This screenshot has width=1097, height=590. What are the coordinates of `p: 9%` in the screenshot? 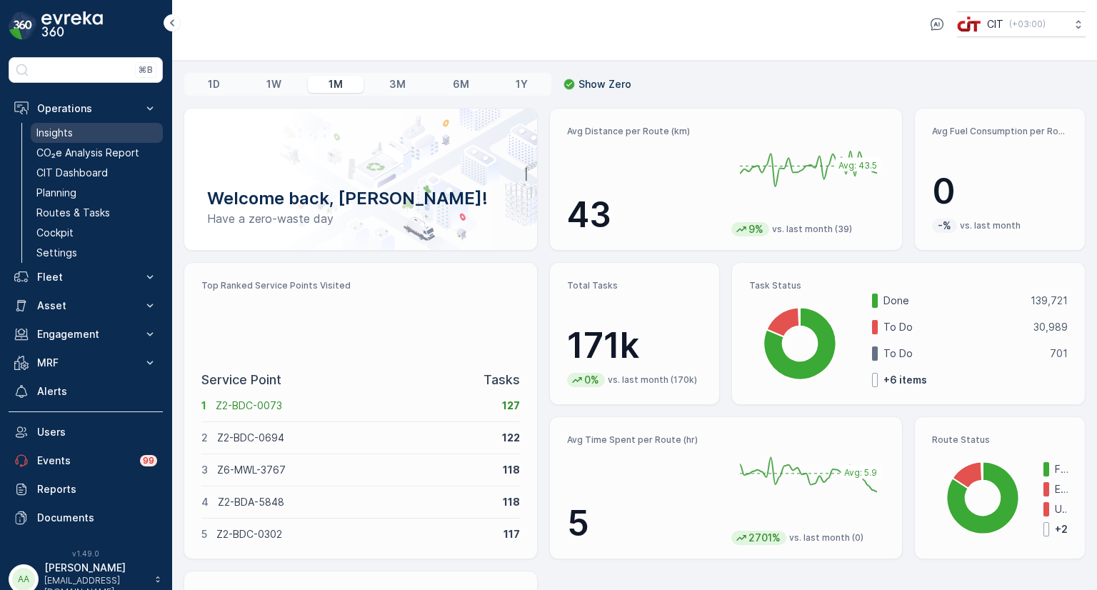 It's located at (756, 229).